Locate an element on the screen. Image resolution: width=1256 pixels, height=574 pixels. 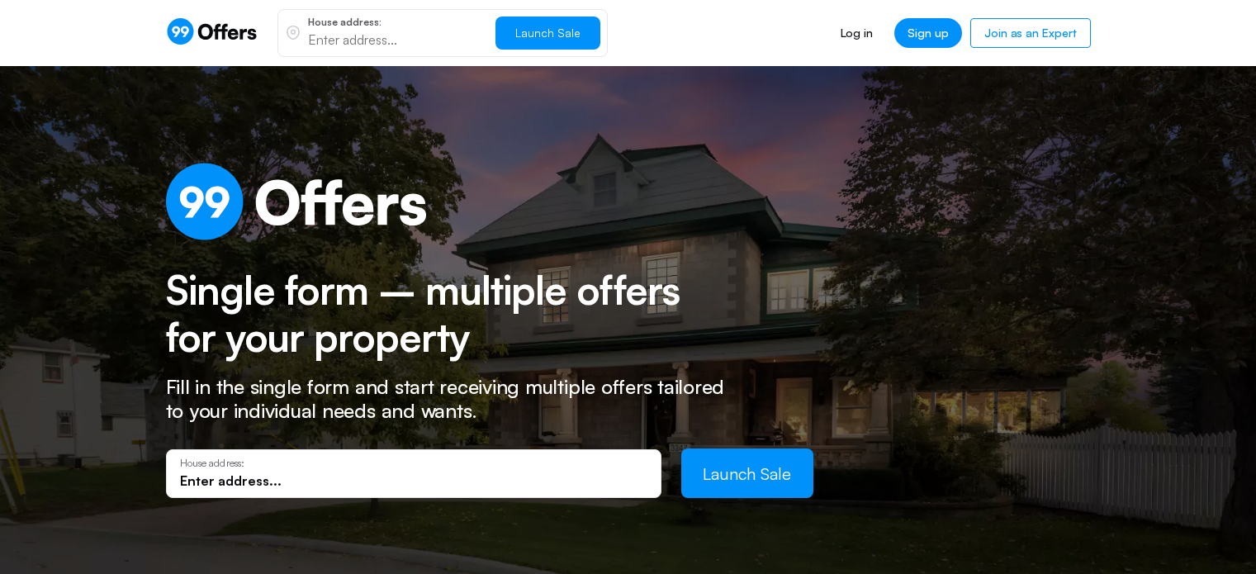
a: Sign up is located at coordinates (928, 33).